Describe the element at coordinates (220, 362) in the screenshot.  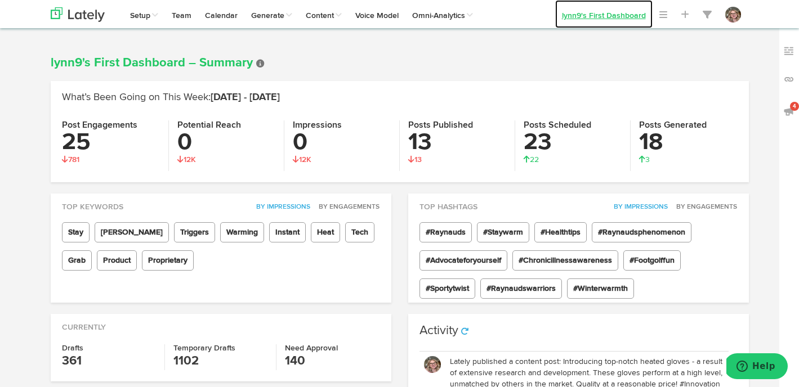
I see `h3: 1102` at that location.